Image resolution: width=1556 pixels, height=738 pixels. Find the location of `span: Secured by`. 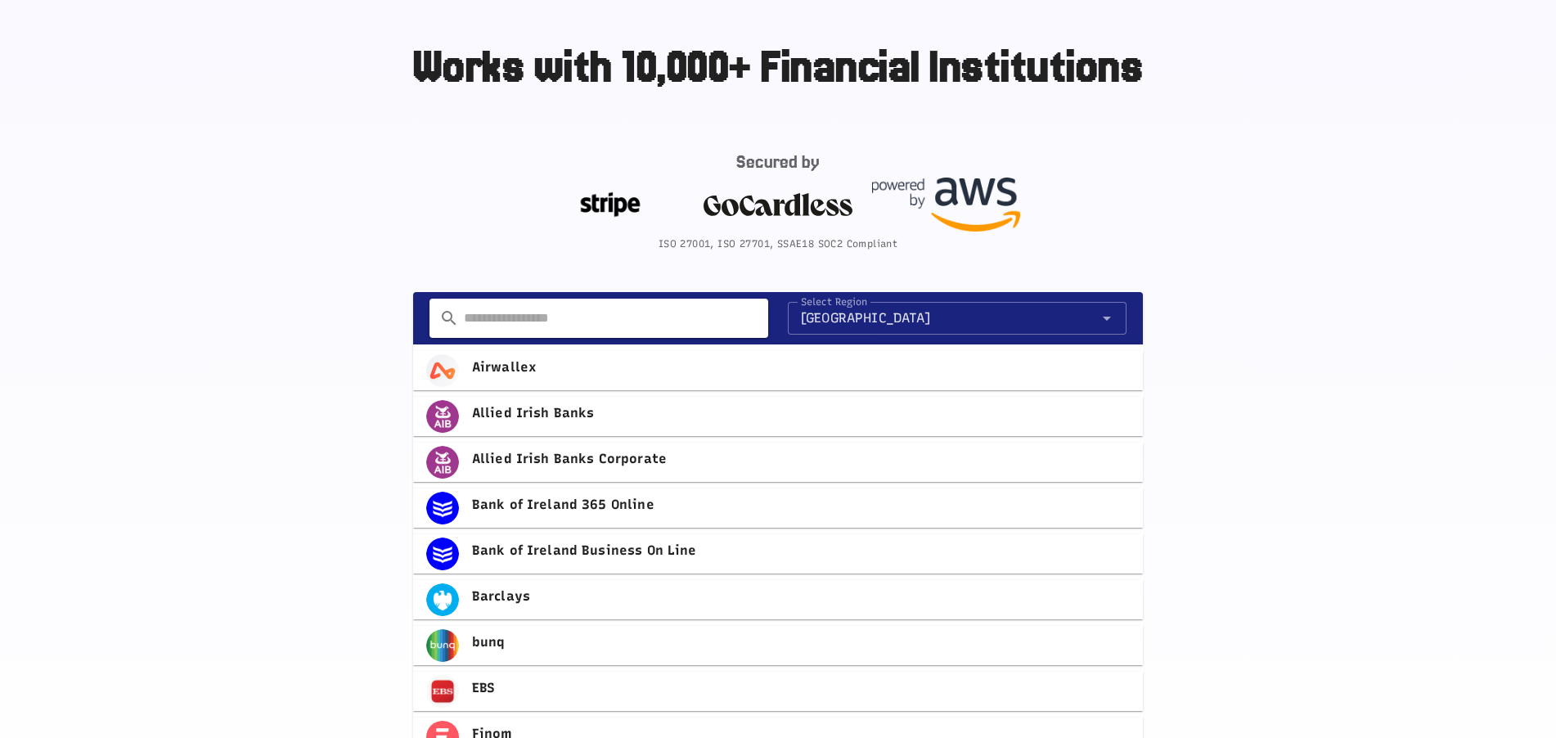

span: Secured by is located at coordinates (778, 162).